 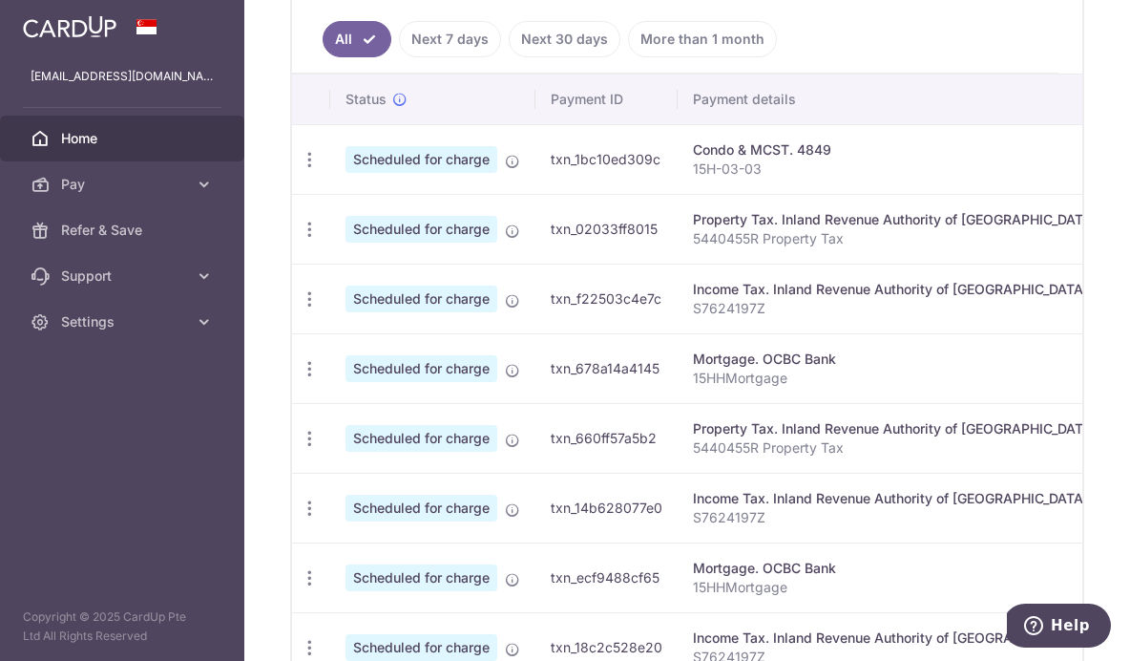 I want to click on span: Settings, so click(x=124, y=322).